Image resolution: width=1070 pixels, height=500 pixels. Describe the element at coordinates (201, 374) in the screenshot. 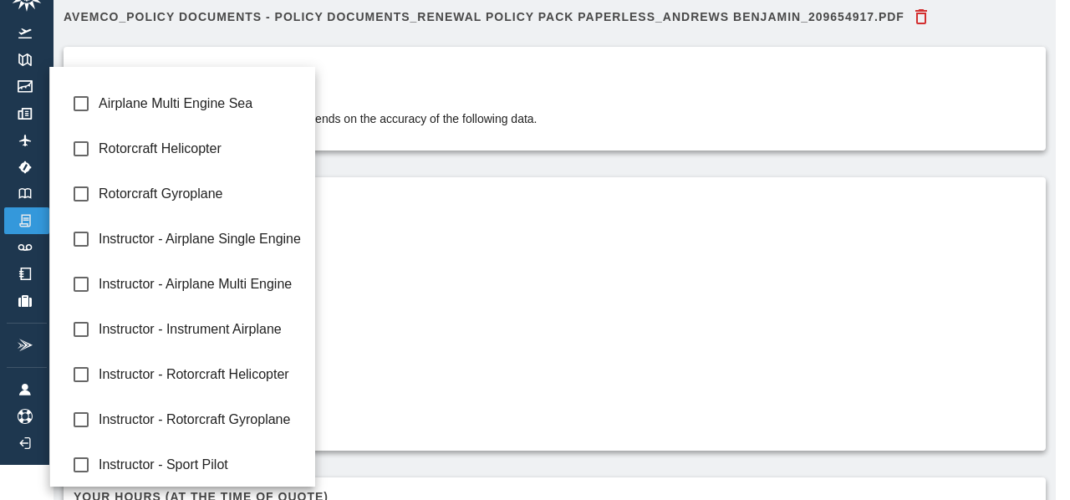

I see `span: Instructor - Rotorcraft Helicopter` at that location.